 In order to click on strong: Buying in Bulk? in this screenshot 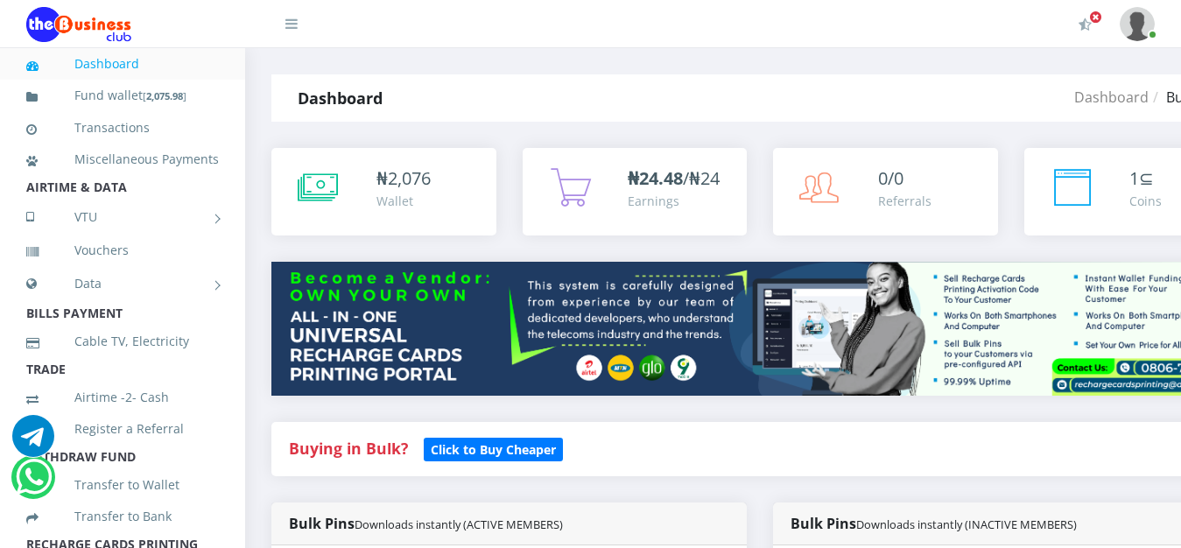, I will do `click(349, 448)`.